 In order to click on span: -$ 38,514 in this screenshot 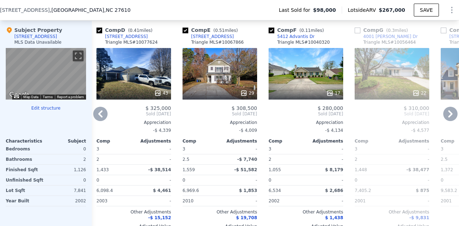, I will do `click(159, 170)`.